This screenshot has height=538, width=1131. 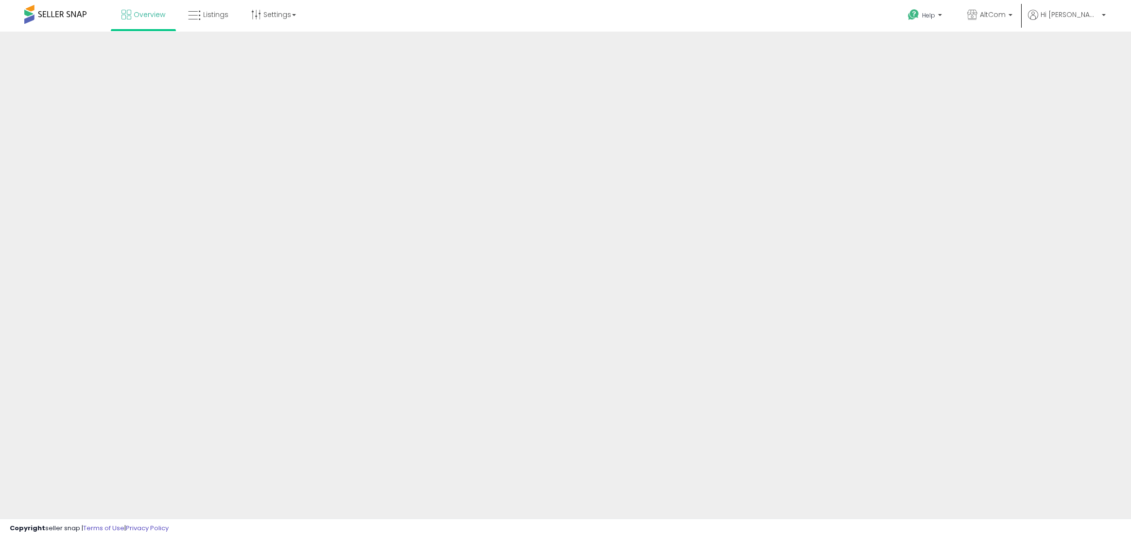 What do you see at coordinates (149, 15) in the screenshot?
I see `span: Overview` at bounding box center [149, 15].